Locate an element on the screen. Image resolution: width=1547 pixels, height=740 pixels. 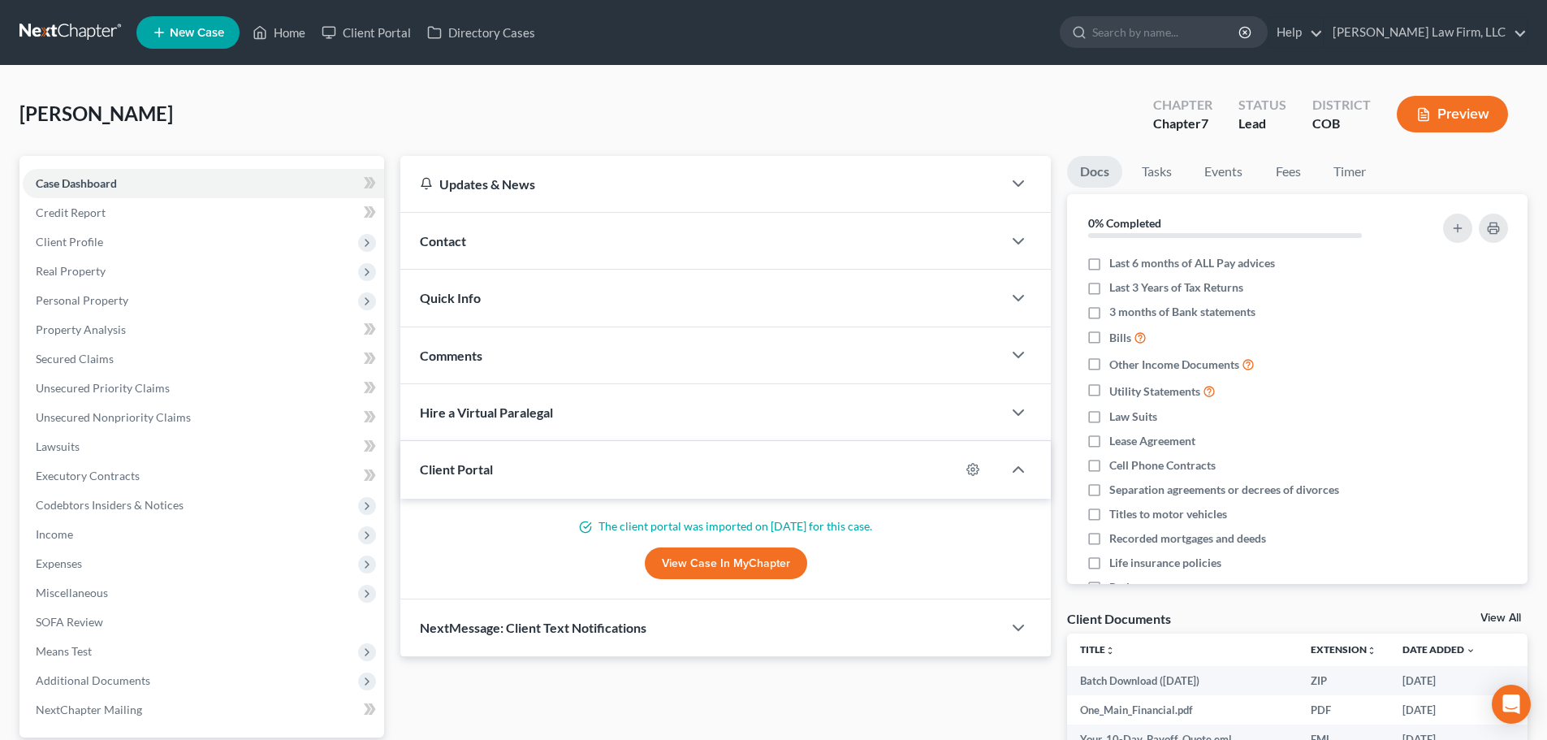
a: View All is located at coordinates (1501, 618).